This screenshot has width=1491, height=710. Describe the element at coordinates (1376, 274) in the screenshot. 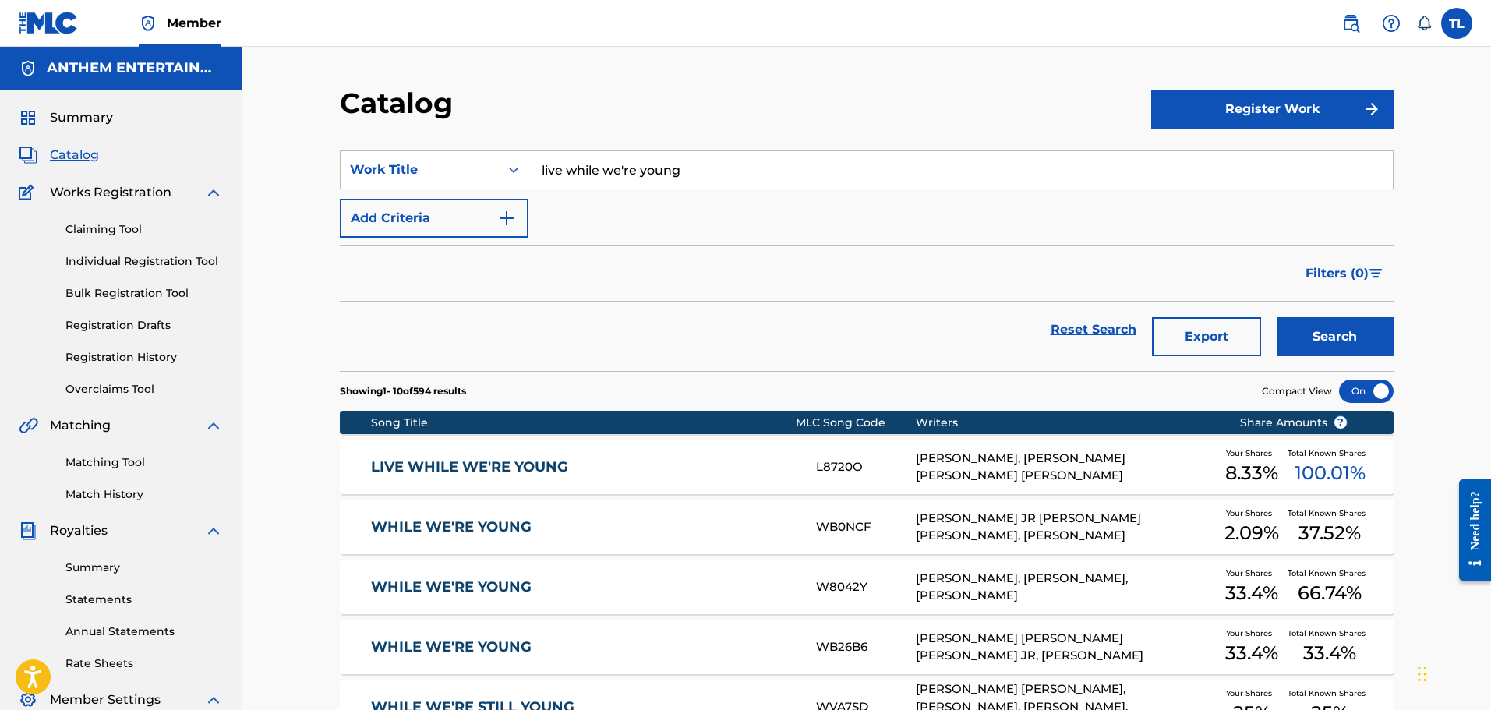

I see `img: filter` at that location.